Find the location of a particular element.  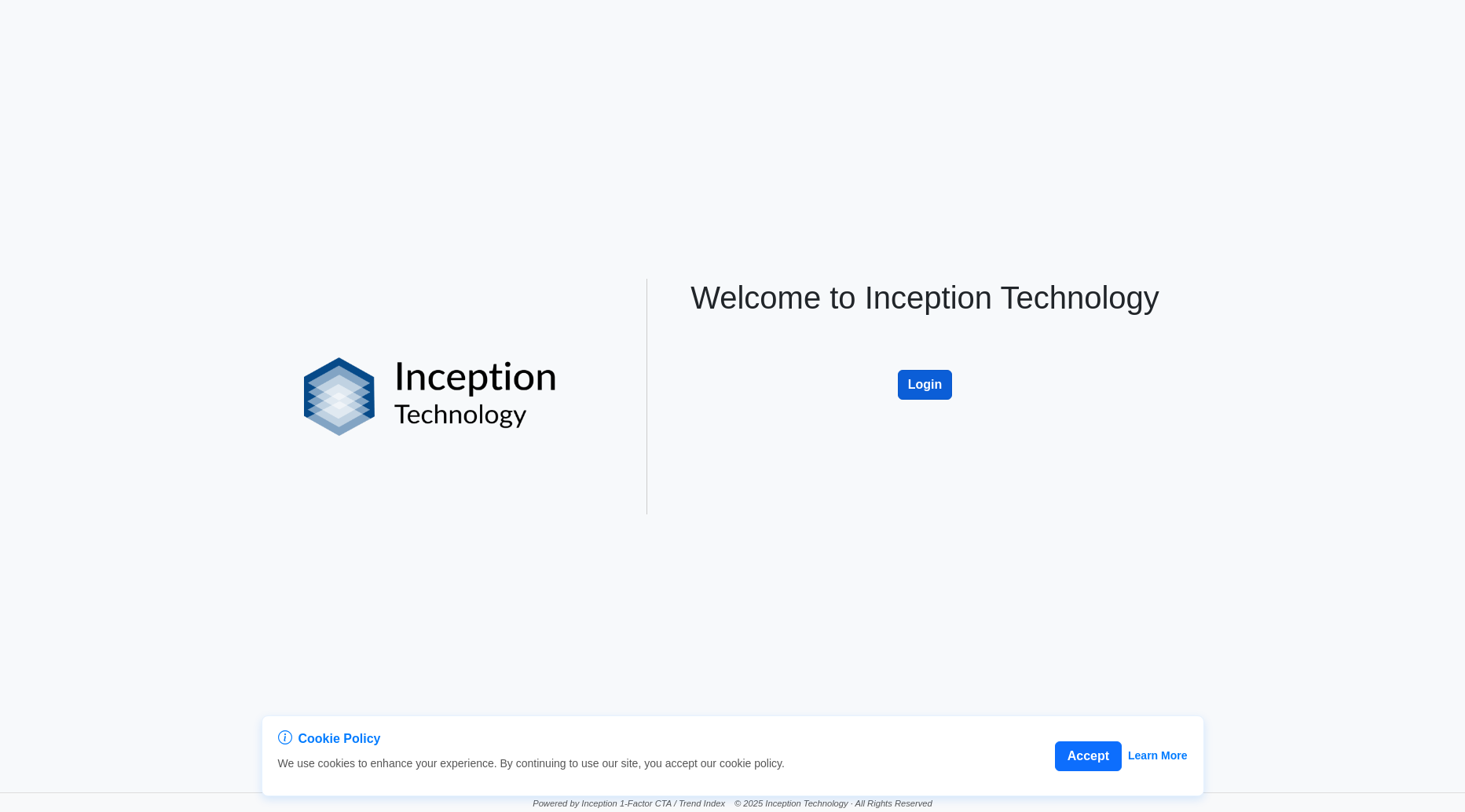

button: Accept is located at coordinates (1088, 756).